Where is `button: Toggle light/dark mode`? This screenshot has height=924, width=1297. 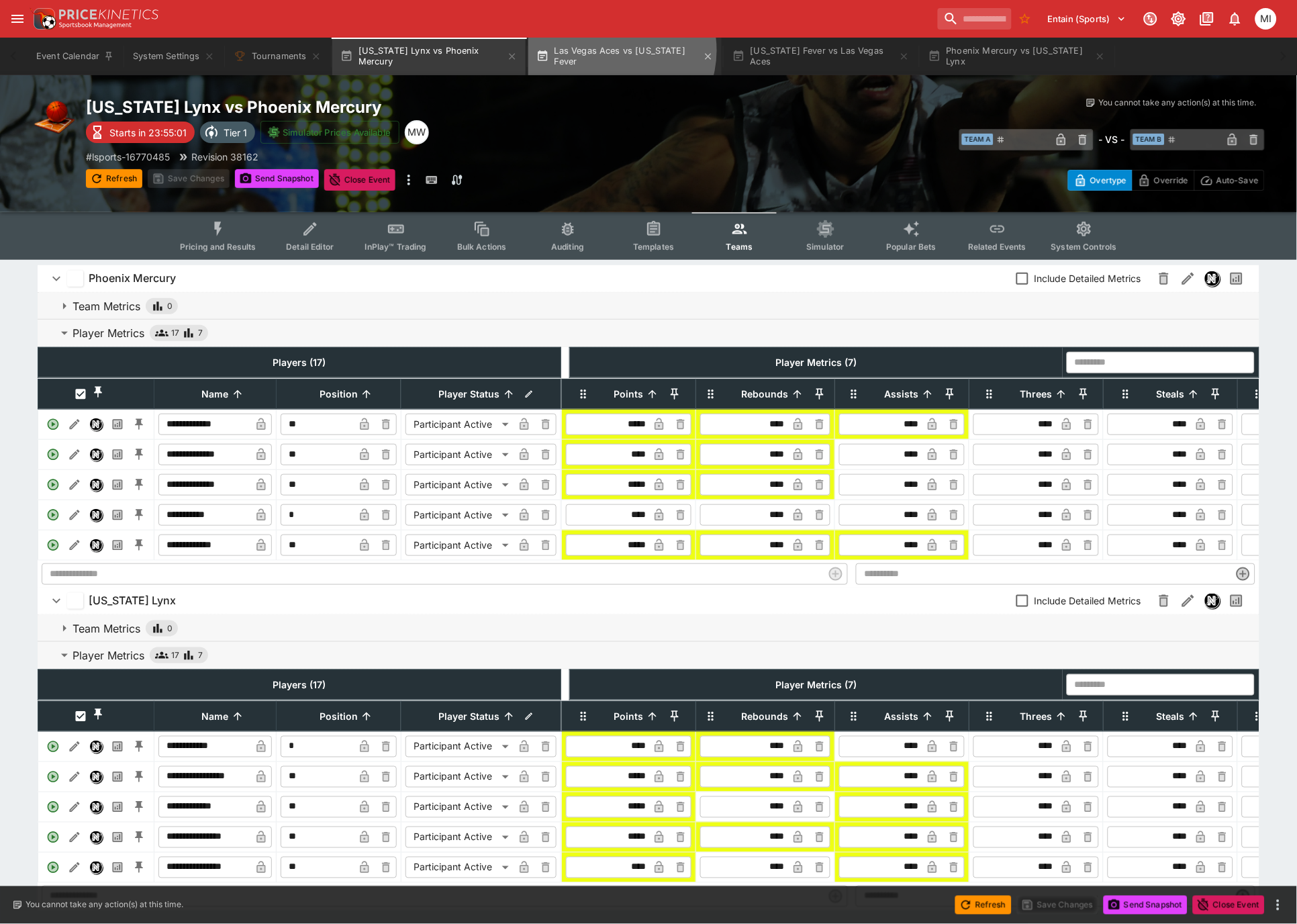
button: Toggle light/dark mode is located at coordinates (1179, 19).